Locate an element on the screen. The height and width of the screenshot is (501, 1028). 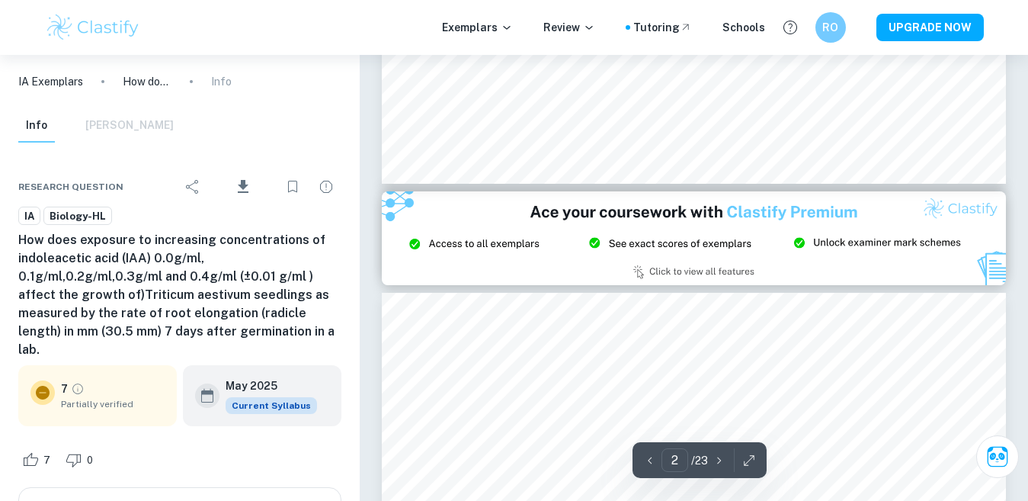
p: / 23 is located at coordinates (700, 460).